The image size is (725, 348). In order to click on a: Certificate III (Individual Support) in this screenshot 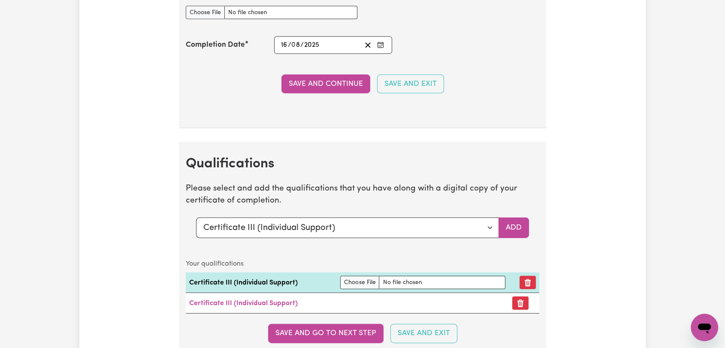, I will do `click(243, 303)`.